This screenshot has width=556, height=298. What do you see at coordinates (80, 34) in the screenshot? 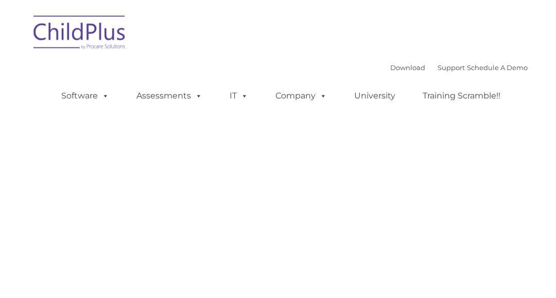
I see `img: ChildPlus by Procare Solutions` at bounding box center [80, 34].